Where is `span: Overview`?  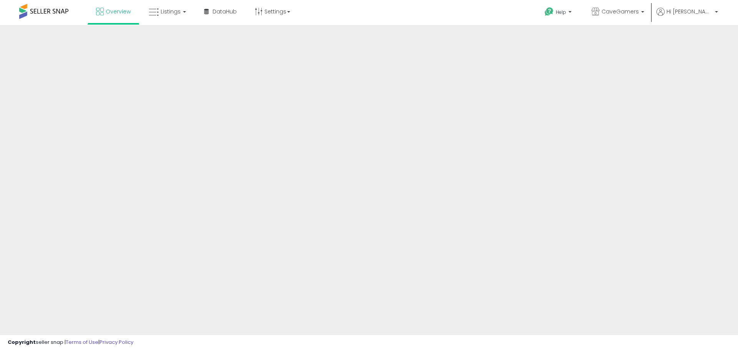
span: Overview is located at coordinates (118, 12).